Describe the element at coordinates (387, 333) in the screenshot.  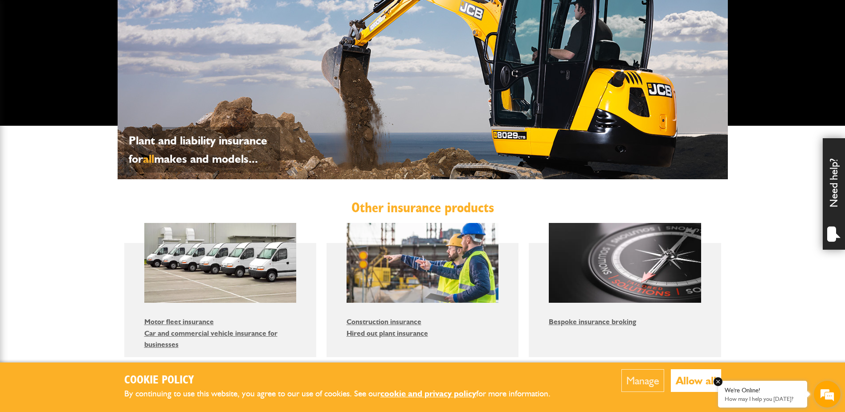
I see `a: Hired out plant insurance` at that location.